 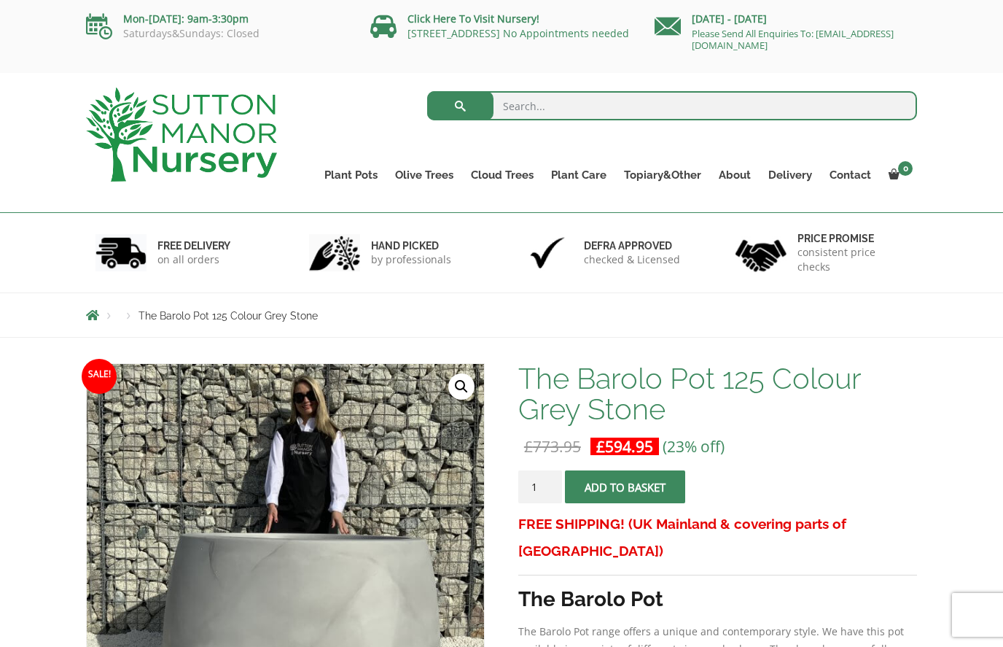 What do you see at coordinates (99, 376) in the screenshot?
I see `span: Sale!` at bounding box center [99, 376].